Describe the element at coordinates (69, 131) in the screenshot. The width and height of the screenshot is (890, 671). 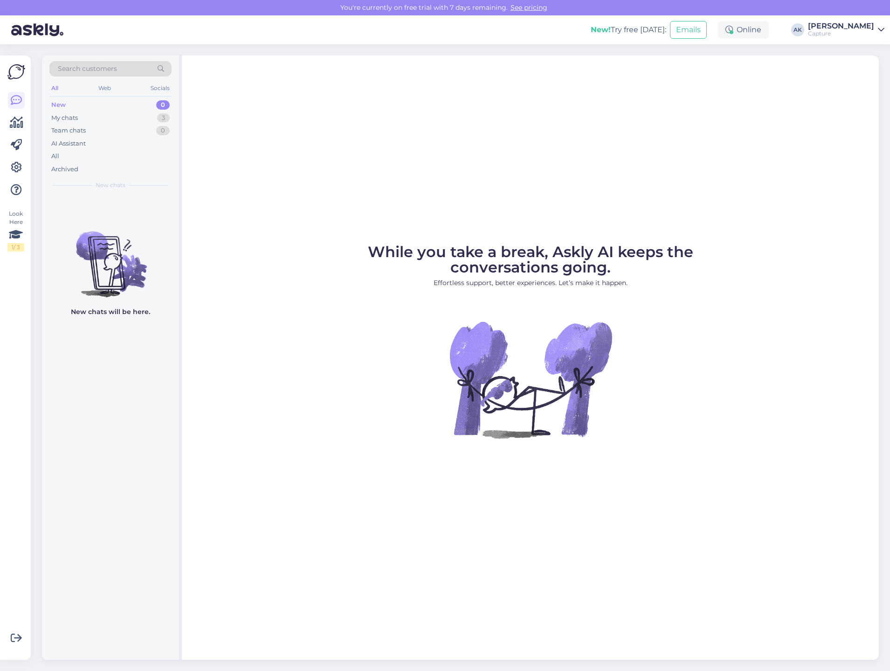
I see `div: Team chats` at that location.